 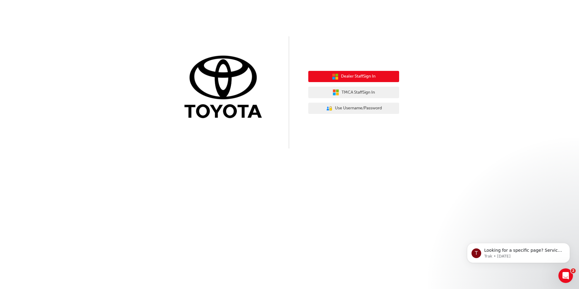 I want to click on span: TMCA Staff Sign In, so click(x=358, y=92).